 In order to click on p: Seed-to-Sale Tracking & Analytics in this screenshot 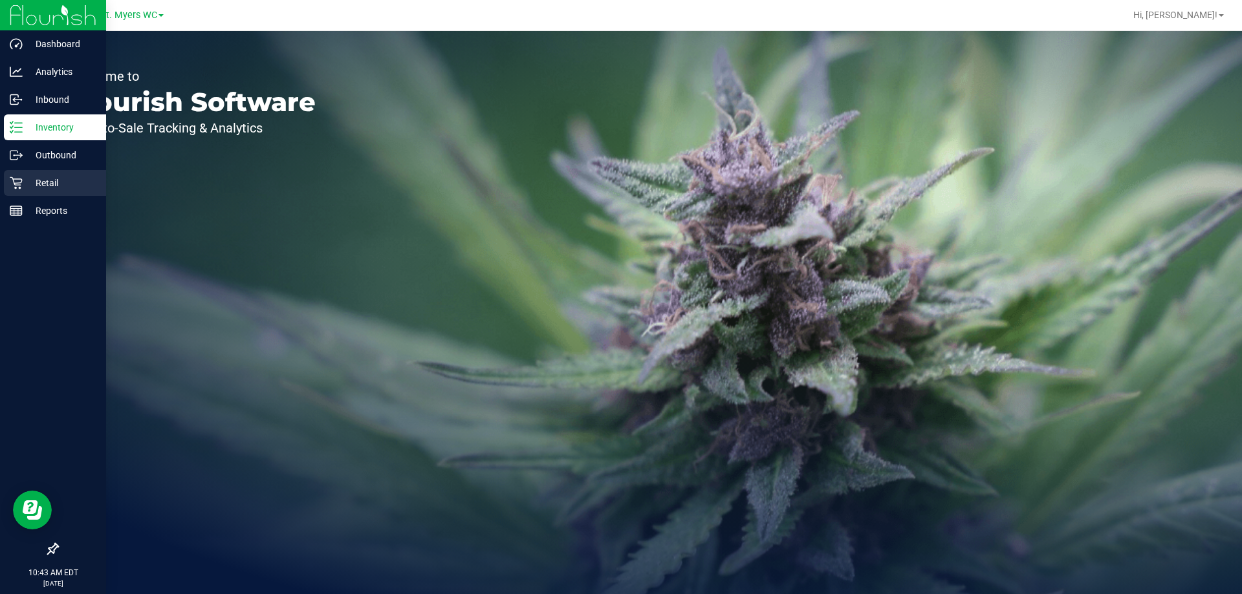, I will do `click(193, 128)`.